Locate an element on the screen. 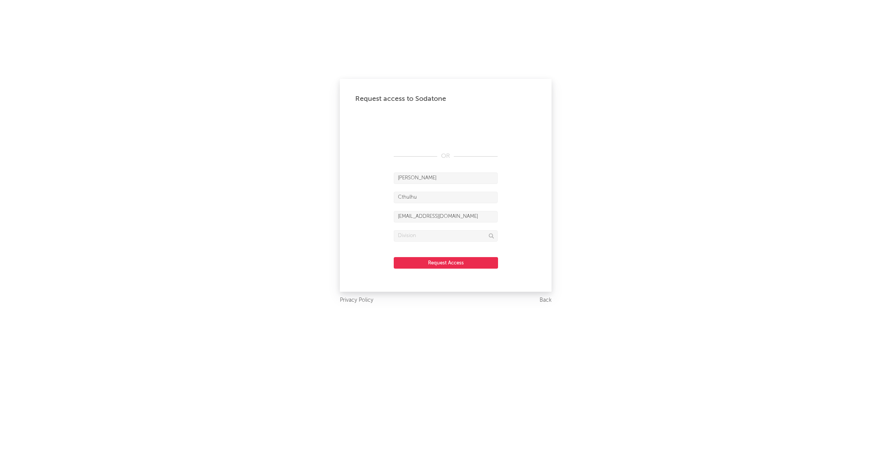 Image resolution: width=891 pixels, height=463 pixels. button: Request Access is located at coordinates (446, 263).